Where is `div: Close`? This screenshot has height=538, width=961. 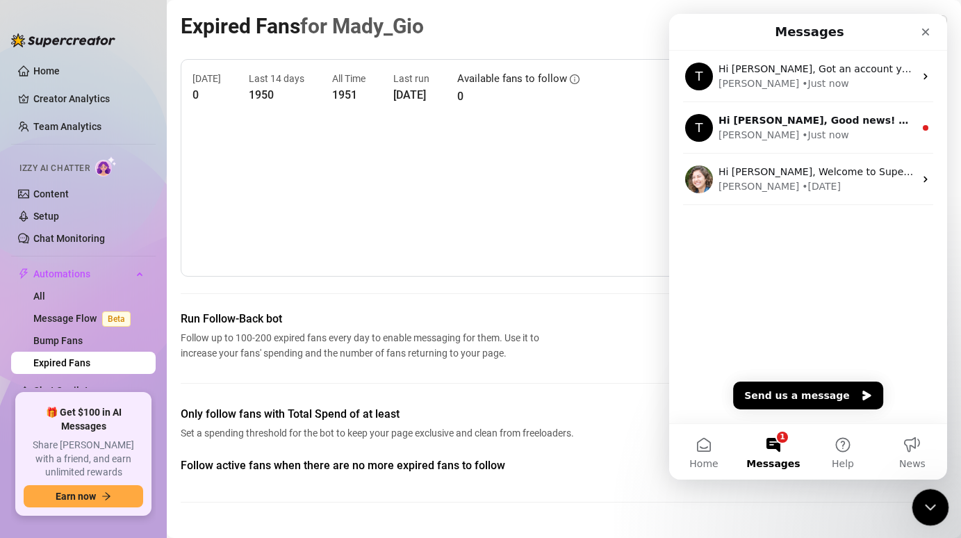 div: Close is located at coordinates (256, 18).